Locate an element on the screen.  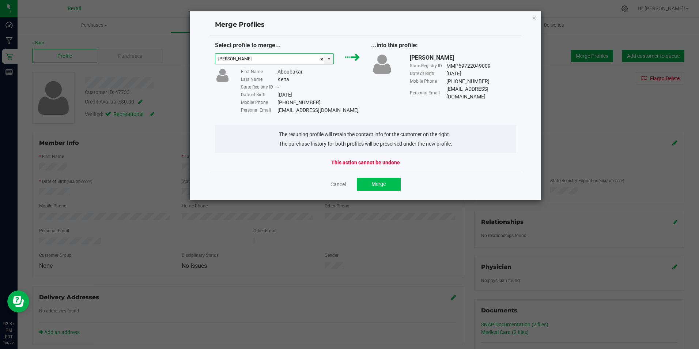
button: Close is located at coordinates (535, 18).